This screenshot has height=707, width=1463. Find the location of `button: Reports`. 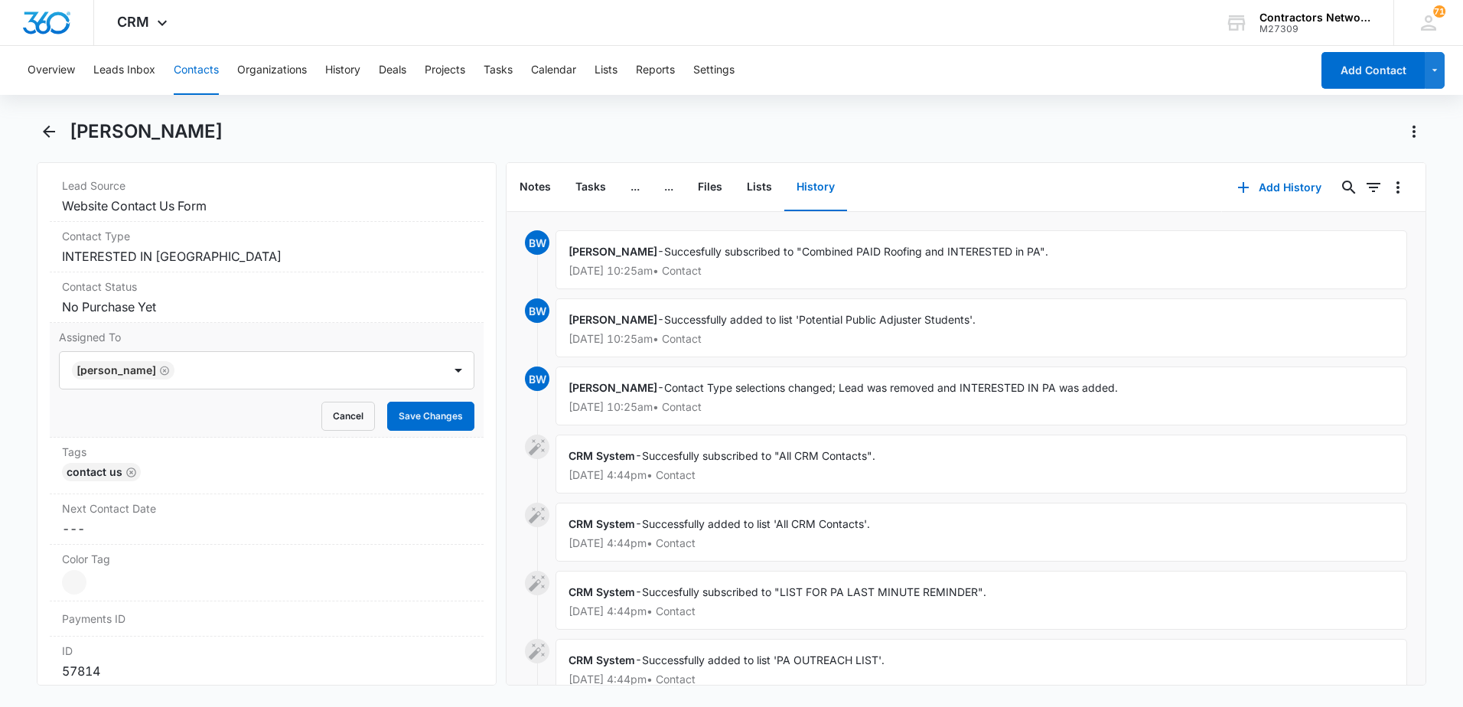

button: Reports is located at coordinates (655, 70).